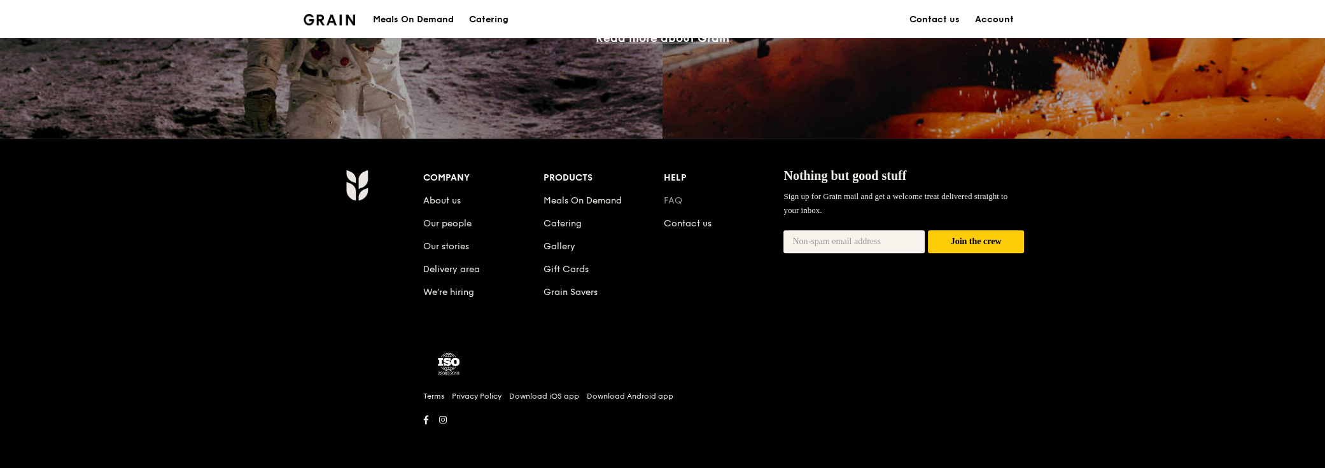 The height and width of the screenshot is (468, 1325). Describe the element at coordinates (544, 396) in the screenshot. I see `a: Download iOS app` at that location.